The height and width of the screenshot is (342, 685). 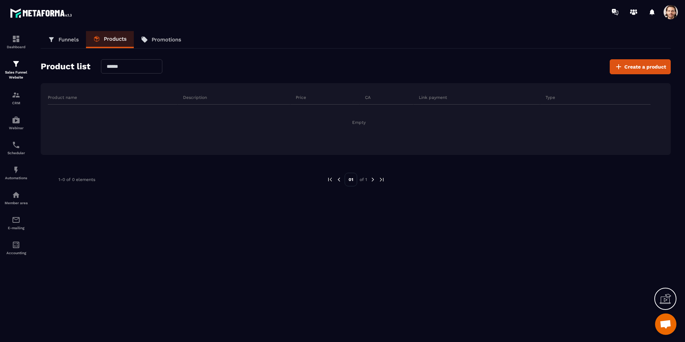 What do you see at coordinates (161, 40) in the screenshot?
I see `a: Promotions` at bounding box center [161, 40].